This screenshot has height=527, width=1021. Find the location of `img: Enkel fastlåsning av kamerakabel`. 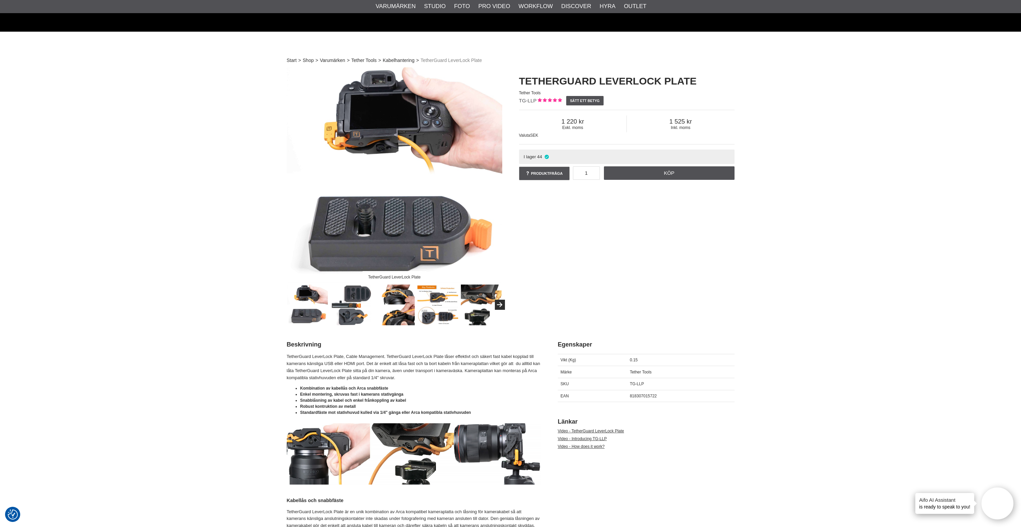

img: Enkel fastlåsning av kamerakabel is located at coordinates (394, 305).